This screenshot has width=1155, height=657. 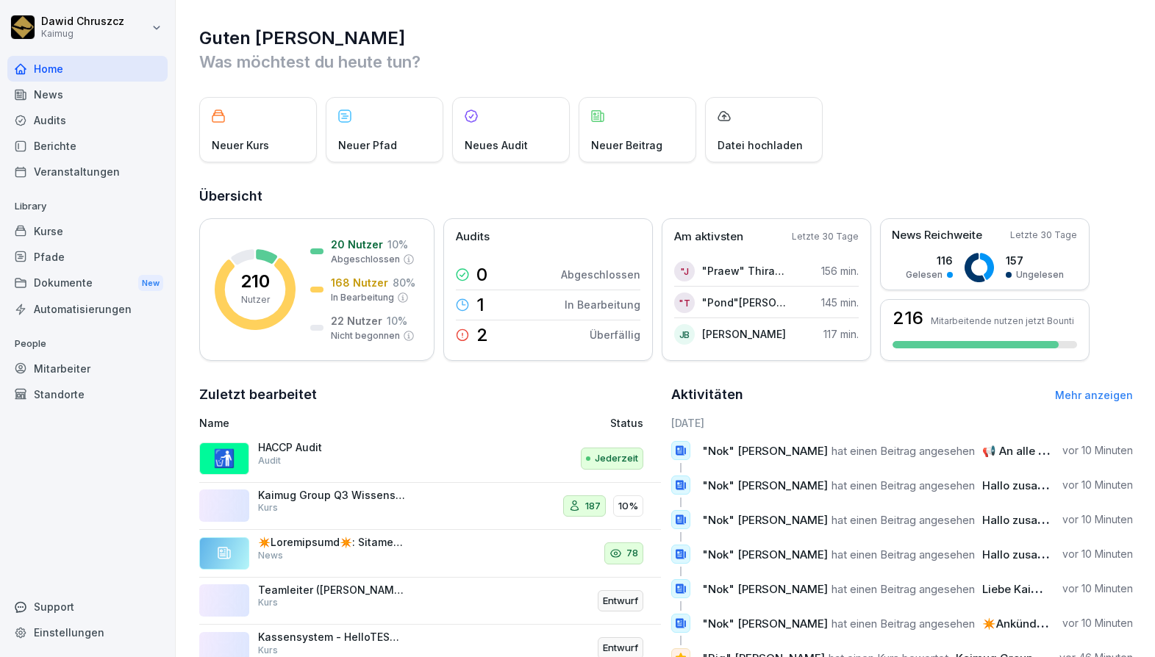 What do you see at coordinates (929, 260) in the screenshot?
I see `p: 116` at bounding box center [929, 260].